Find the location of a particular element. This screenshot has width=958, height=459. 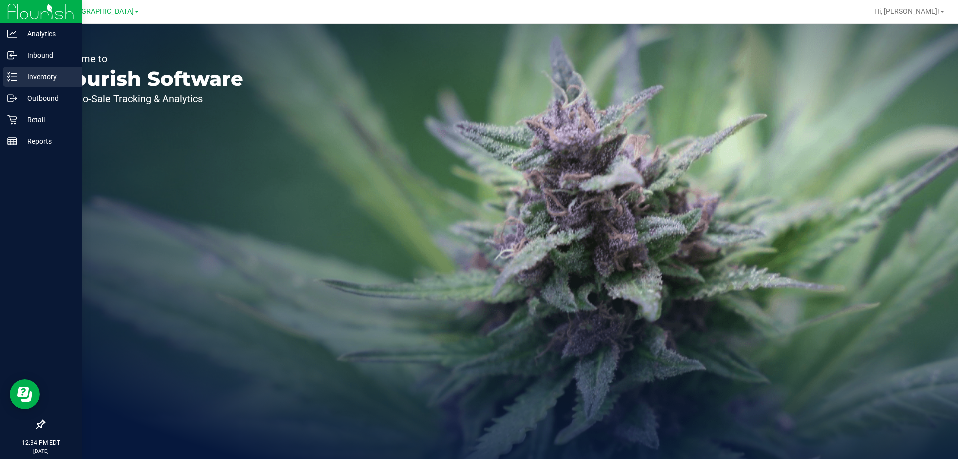

p: 12:34 PM EDT is located at coordinates (41, 442).